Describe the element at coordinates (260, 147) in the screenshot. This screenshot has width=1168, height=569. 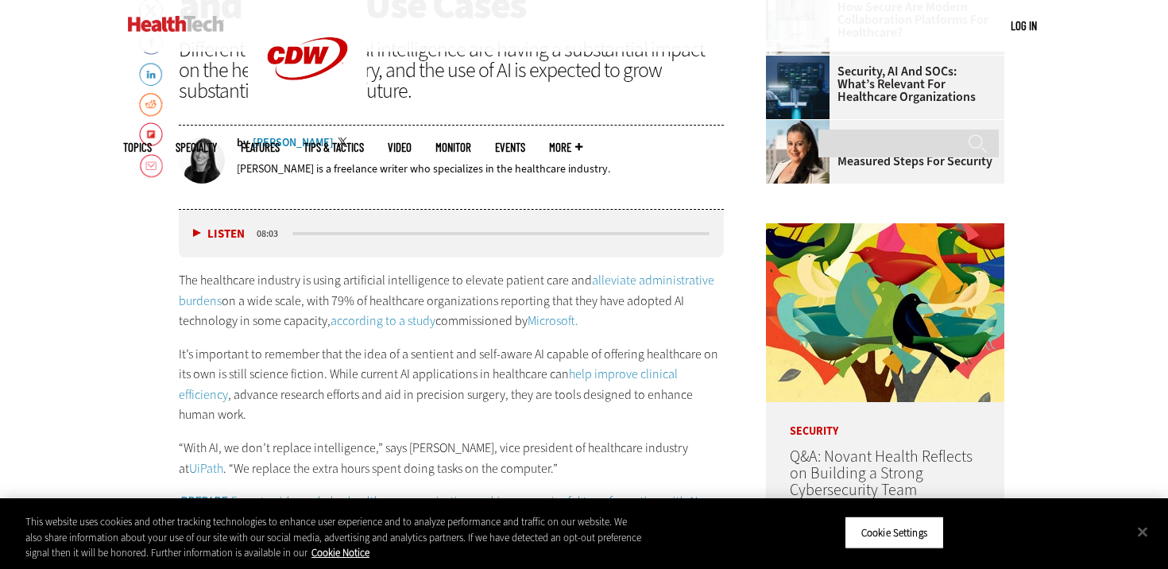
I see `a: Features` at that location.